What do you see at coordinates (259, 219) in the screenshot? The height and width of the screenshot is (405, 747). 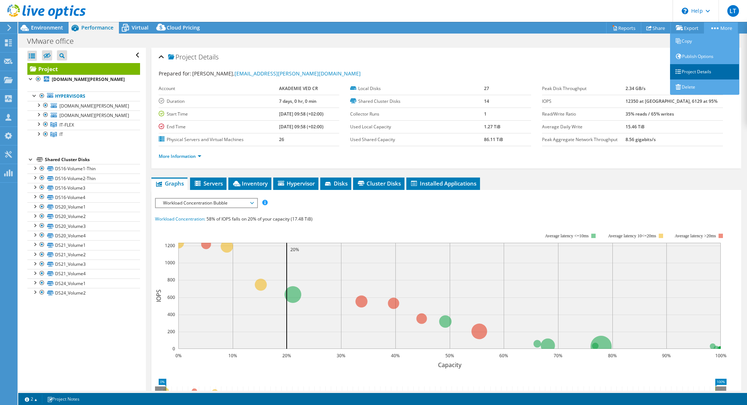 I see `span: 58% of IOPS falls on 20% of your capacity (17.48 TiB)` at bounding box center [259, 219].